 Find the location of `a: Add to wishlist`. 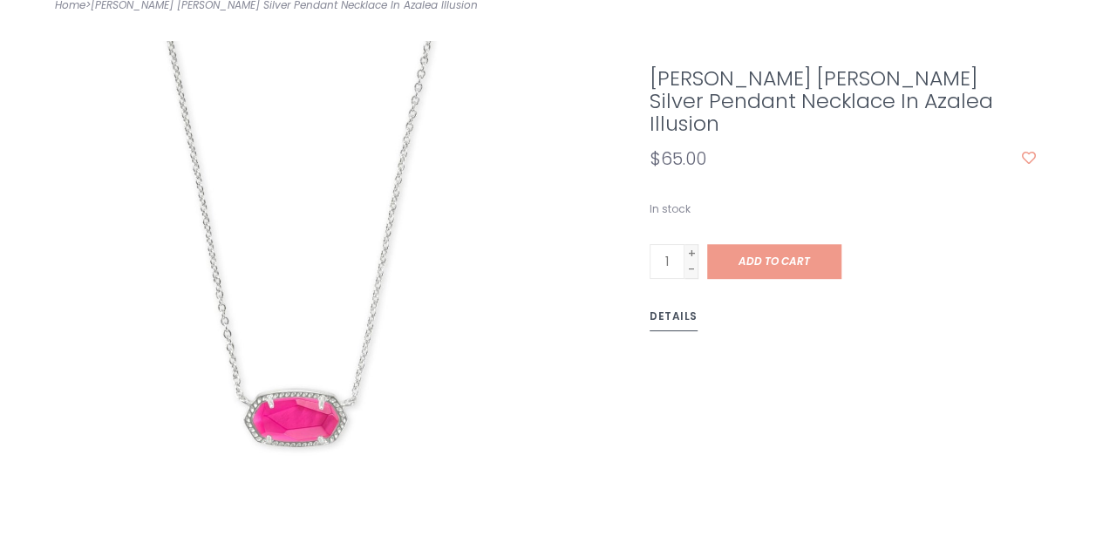

a: Add to wishlist is located at coordinates (1029, 159).